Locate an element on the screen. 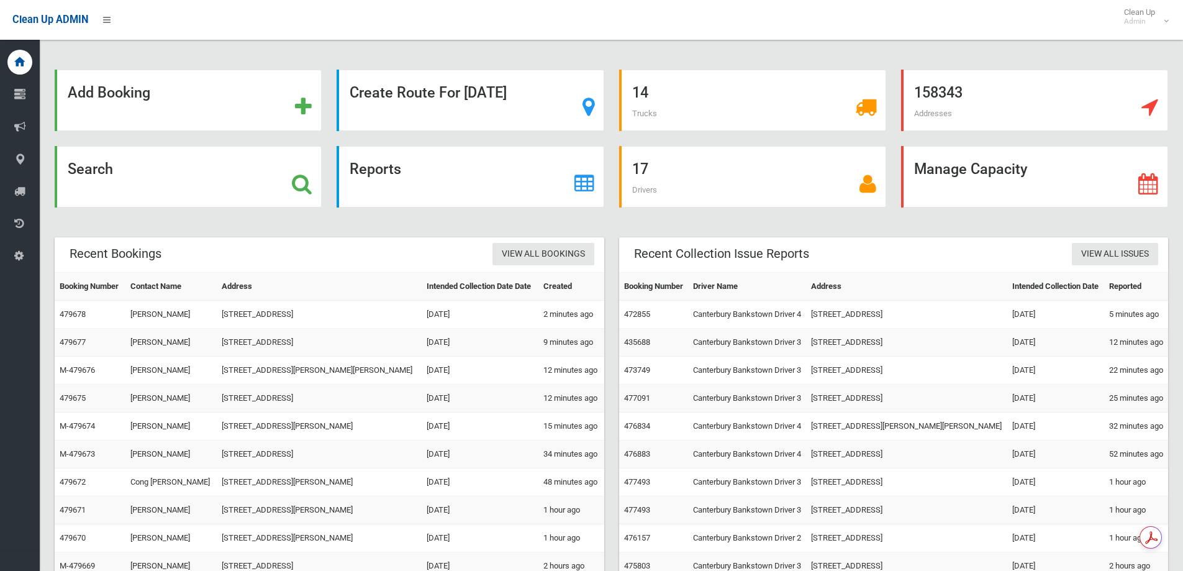 Image resolution: width=1183 pixels, height=571 pixels. strong: 17 is located at coordinates (640, 169).